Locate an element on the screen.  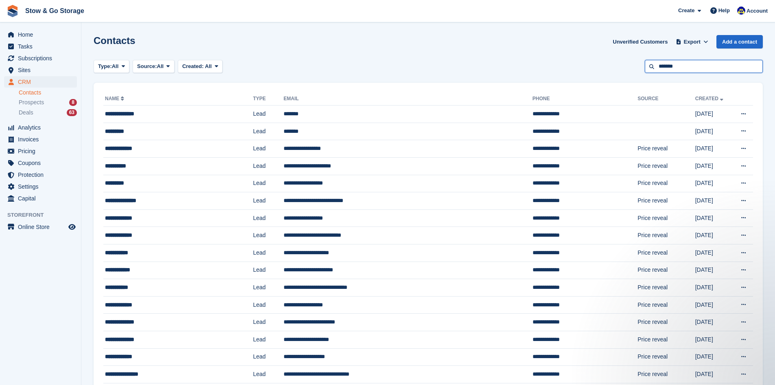
span: Create is located at coordinates (687, 11).